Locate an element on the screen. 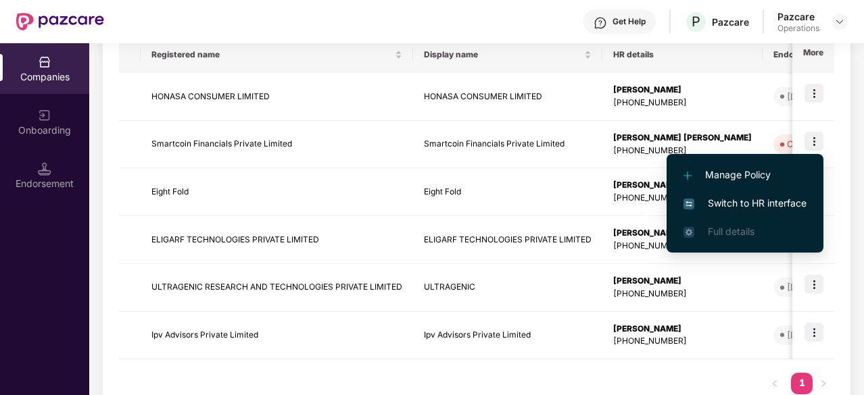  li: Next Page is located at coordinates (823, 384).